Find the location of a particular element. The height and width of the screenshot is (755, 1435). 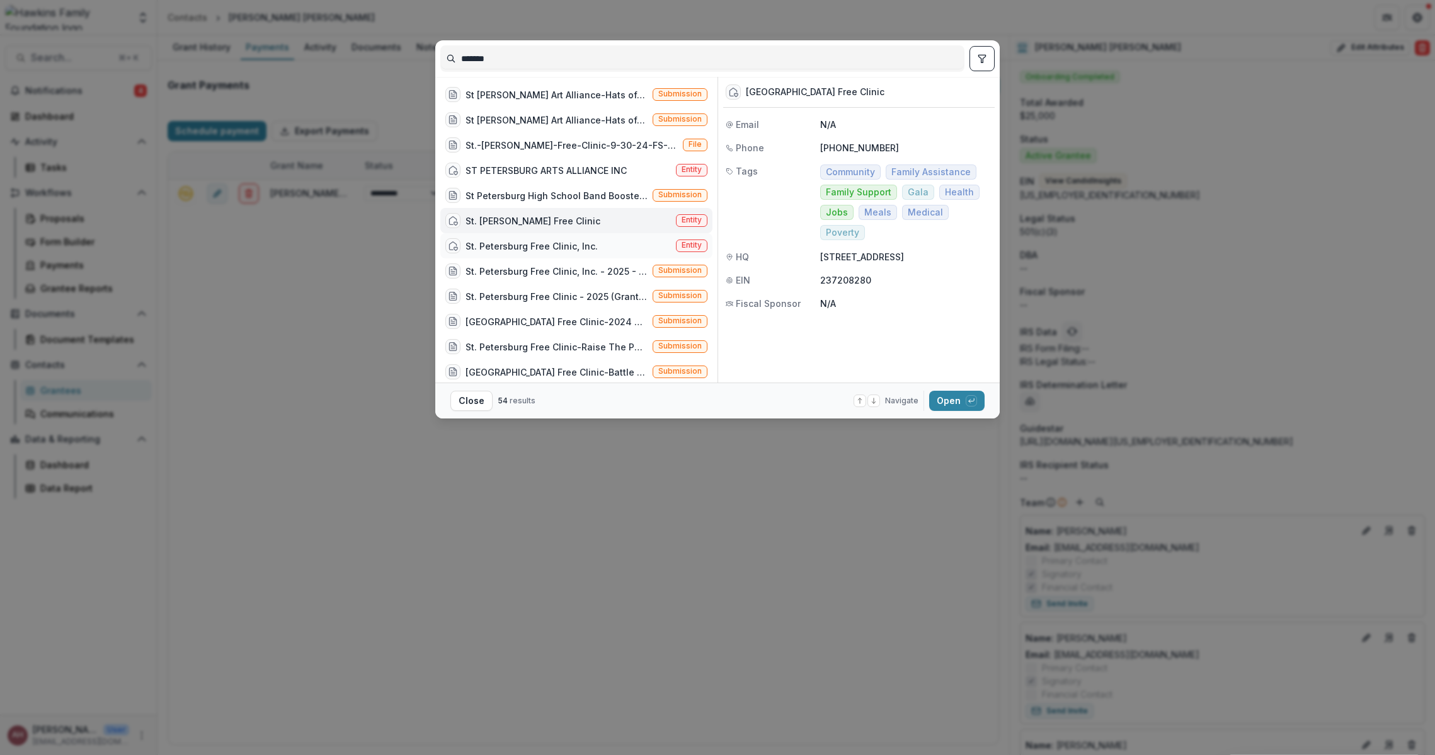

span: Family Assistance is located at coordinates (931, 172).